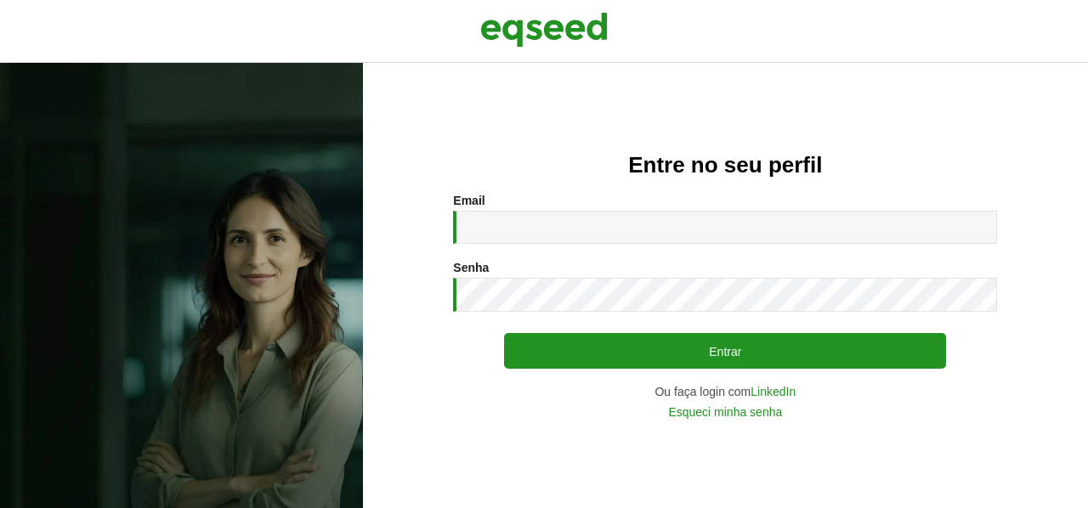 The width and height of the screenshot is (1088, 508). What do you see at coordinates (544, 30) in the screenshot?
I see `img: EqSeed Logo` at bounding box center [544, 30].